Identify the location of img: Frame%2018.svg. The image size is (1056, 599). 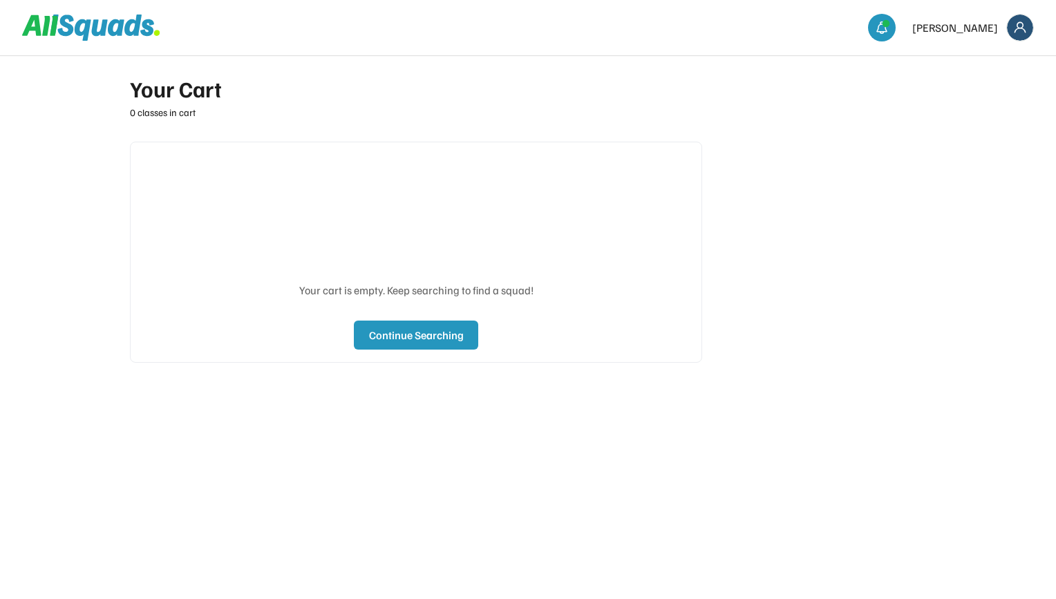
(1020, 28).